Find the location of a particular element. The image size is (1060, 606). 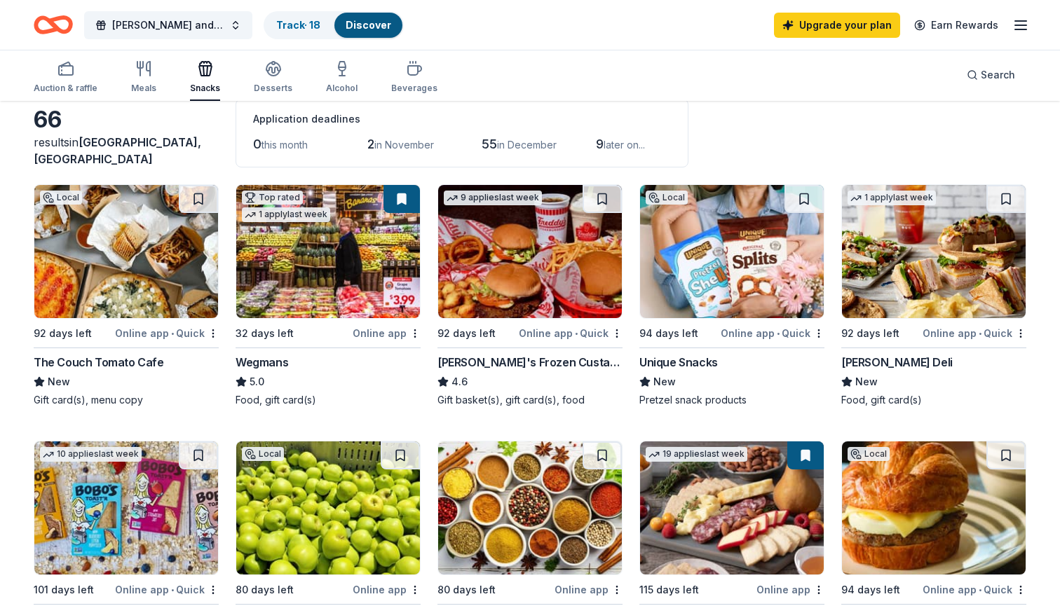

div: Unique Snacks is located at coordinates (679, 362).